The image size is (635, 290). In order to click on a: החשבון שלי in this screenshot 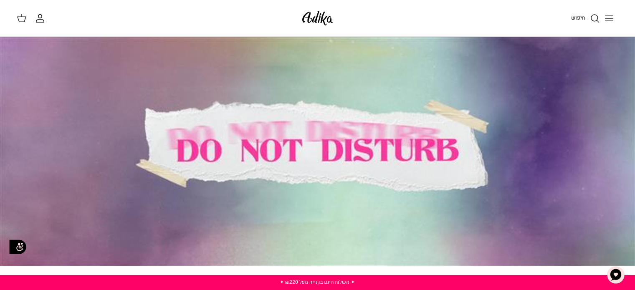, I will do `click(42, 18)`.